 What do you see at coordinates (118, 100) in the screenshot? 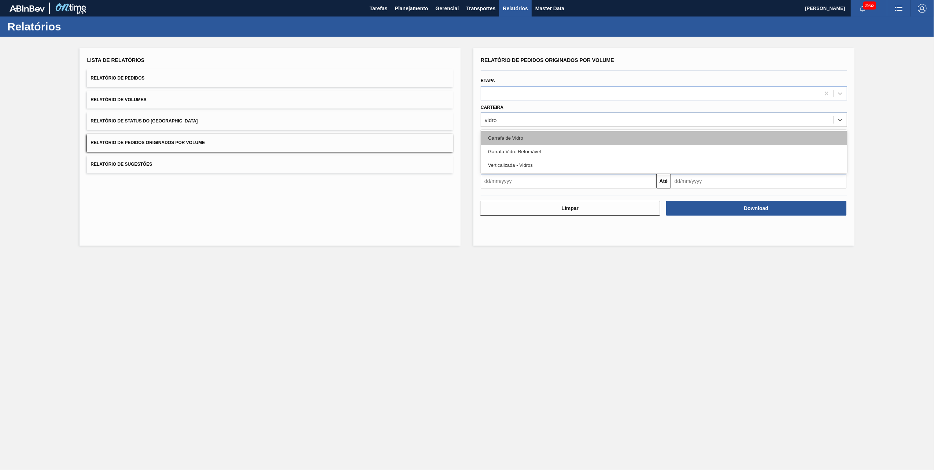
I see `span: Relatório de Volumes` at bounding box center [118, 100].